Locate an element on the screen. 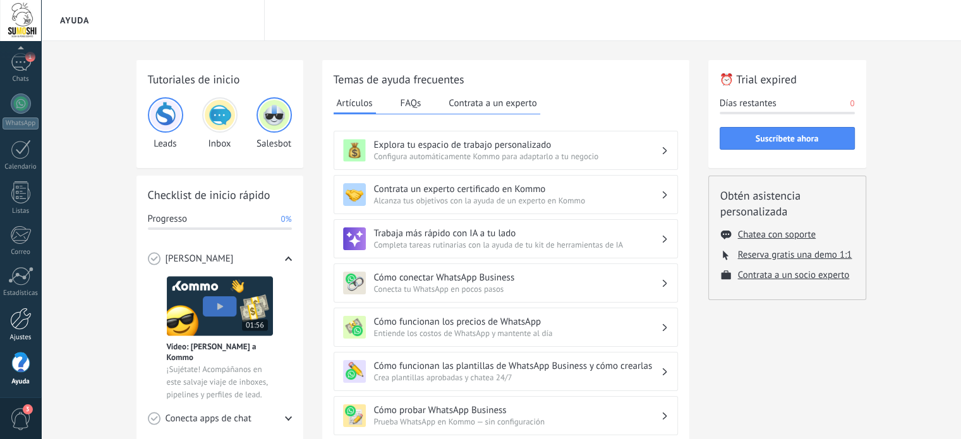 The height and width of the screenshot is (439, 961). span: 3 is located at coordinates (28, 410).